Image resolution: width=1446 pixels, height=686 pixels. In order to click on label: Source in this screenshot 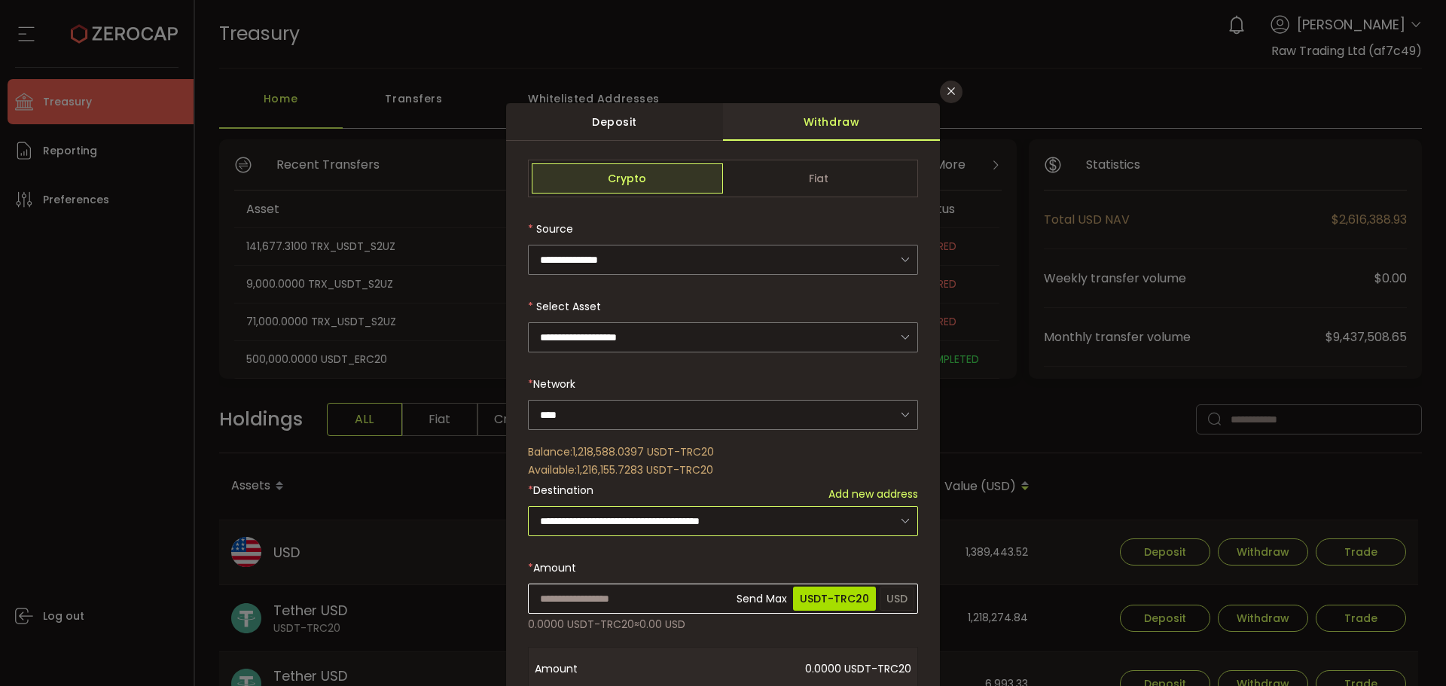, I will do `click(551, 229)`.